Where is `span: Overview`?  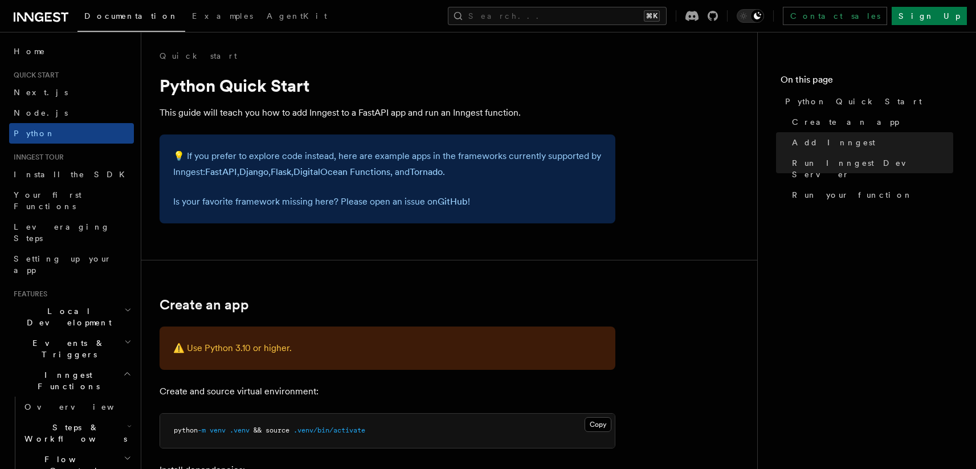 span: Overview is located at coordinates (83, 407).